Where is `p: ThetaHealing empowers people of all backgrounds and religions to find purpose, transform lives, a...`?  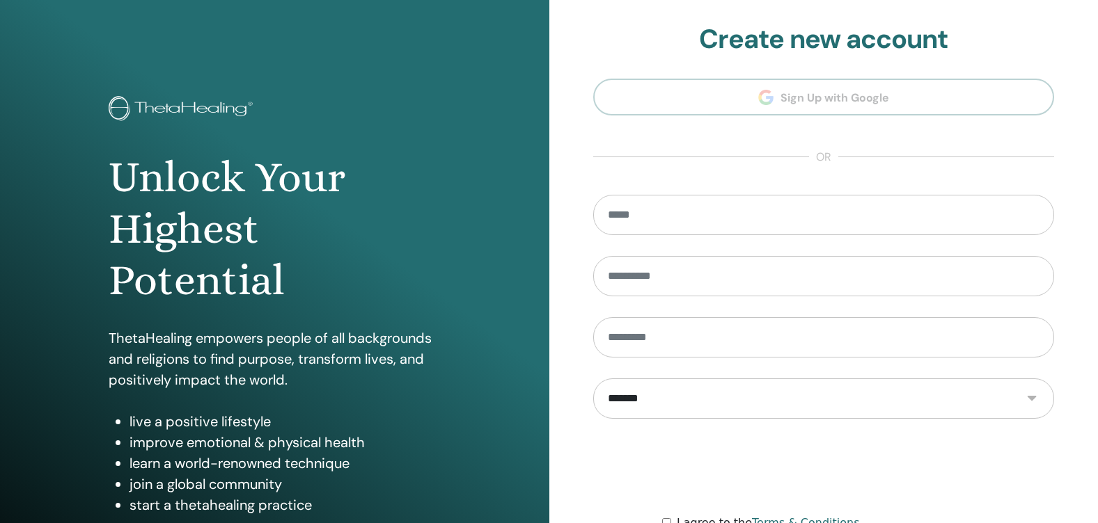
p: ThetaHealing empowers people of all backgrounds and religions to find purpose, transform lives, a... is located at coordinates (274, 359).